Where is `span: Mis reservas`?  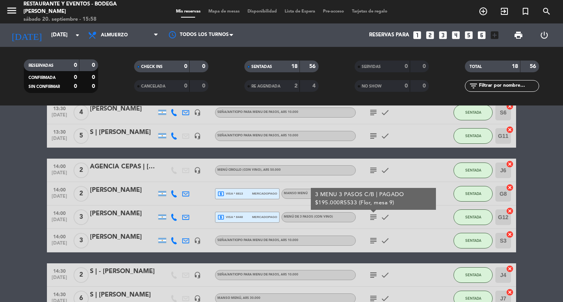
span: Mis reservas is located at coordinates (188, 11).